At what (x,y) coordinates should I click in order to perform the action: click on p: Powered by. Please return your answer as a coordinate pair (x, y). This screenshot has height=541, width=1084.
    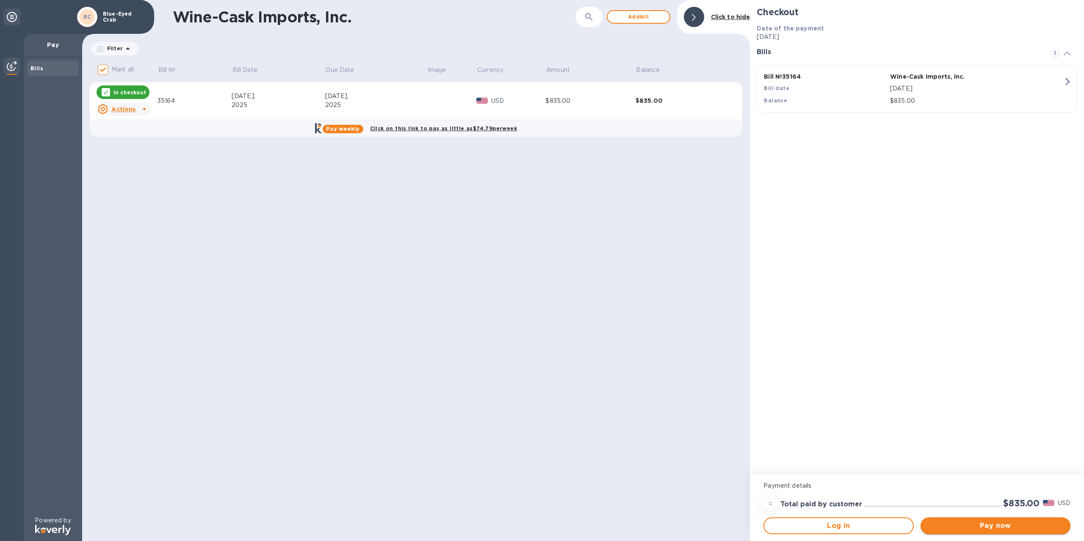
    Looking at the image, I should click on (52, 521).